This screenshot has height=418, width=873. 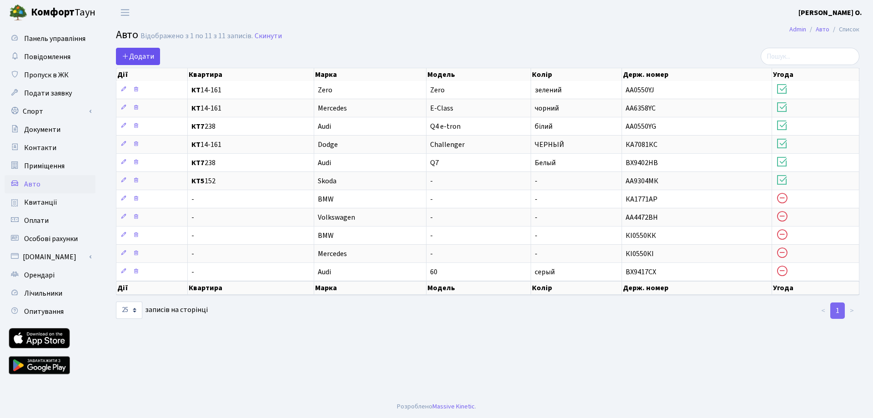 I want to click on span: BMW, so click(x=326, y=199).